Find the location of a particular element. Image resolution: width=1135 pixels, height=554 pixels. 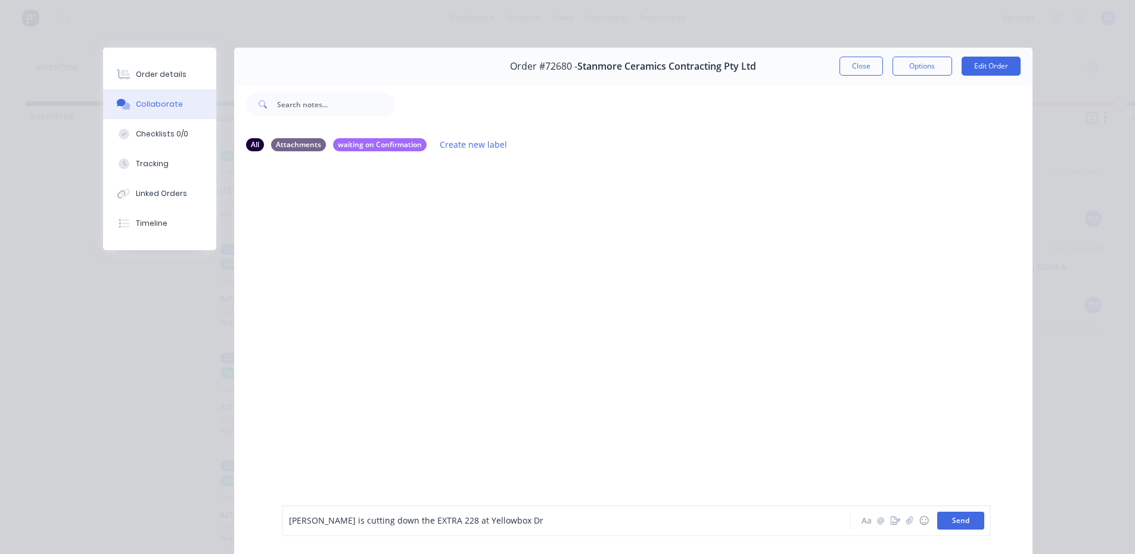

div: Tracking is located at coordinates (152, 164).